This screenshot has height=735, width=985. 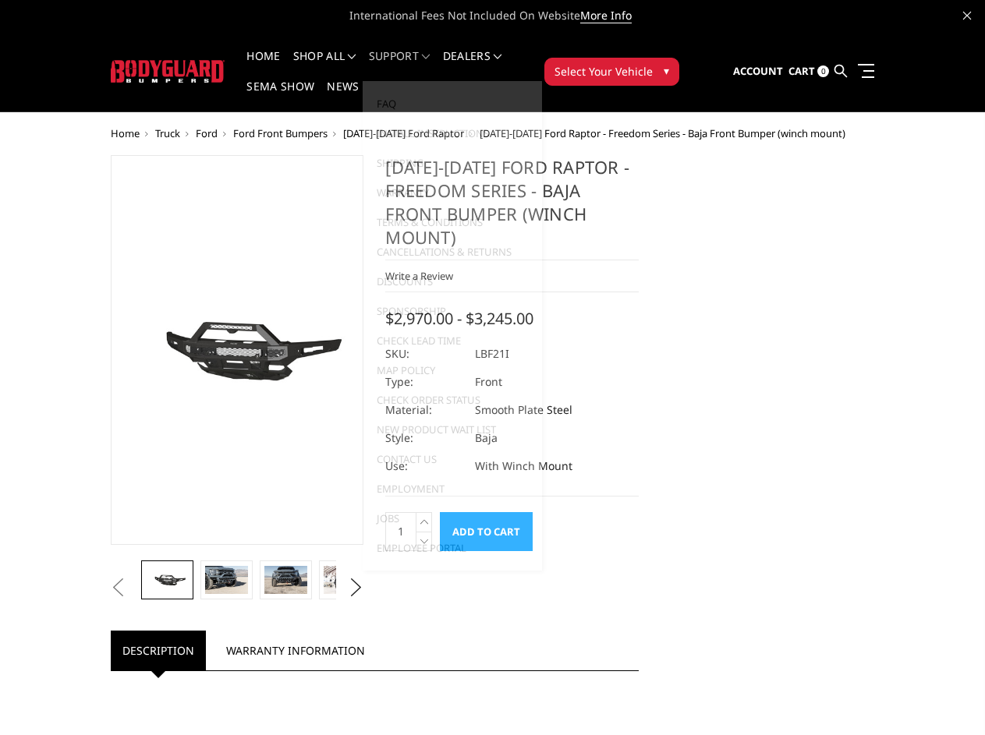 I want to click on a: Account, so click(x=758, y=72).